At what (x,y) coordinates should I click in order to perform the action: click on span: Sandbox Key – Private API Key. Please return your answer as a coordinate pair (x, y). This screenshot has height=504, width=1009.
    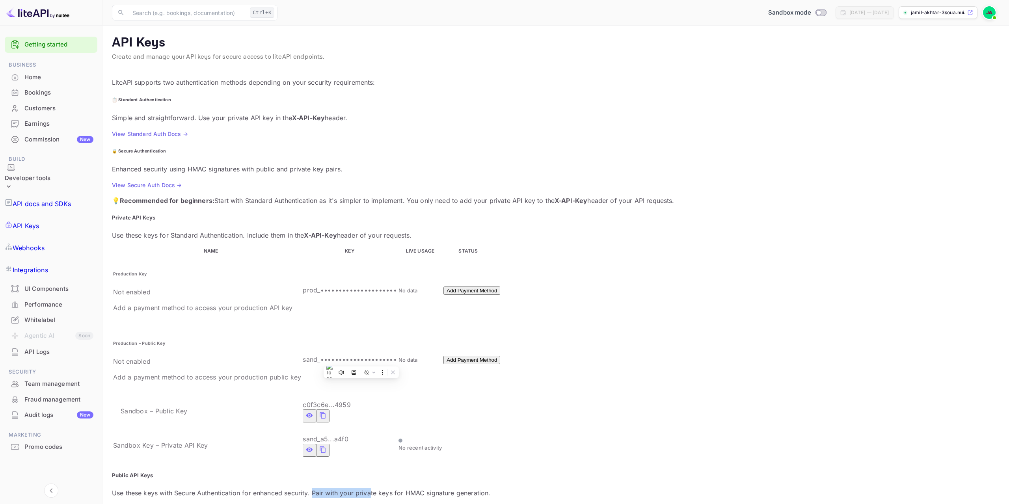
    Looking at the image, I should click on (160, 445).